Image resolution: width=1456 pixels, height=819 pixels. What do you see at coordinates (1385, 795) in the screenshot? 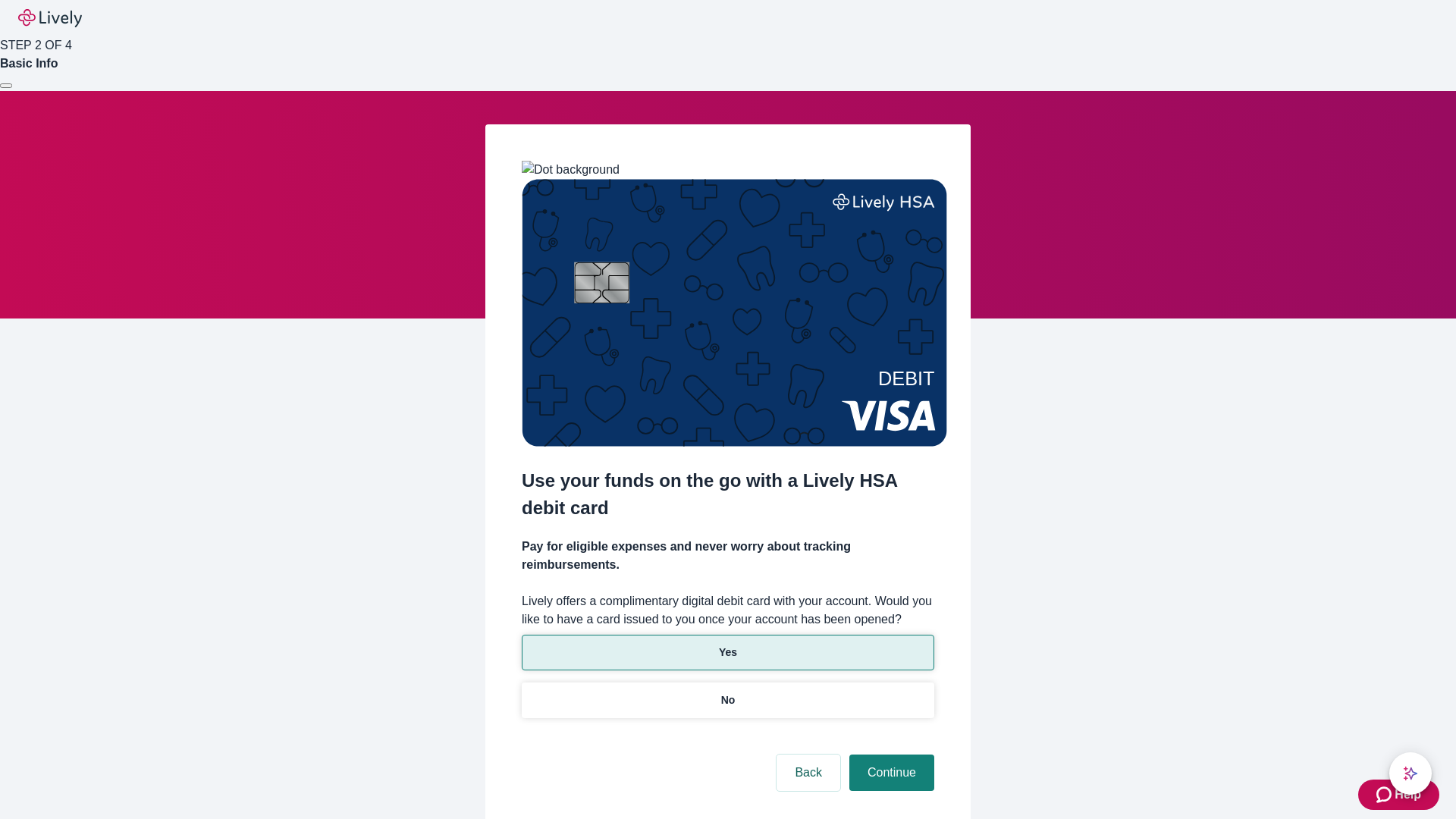
I see `svg: Zendesk support icon` at bounding box center [1385, 795].